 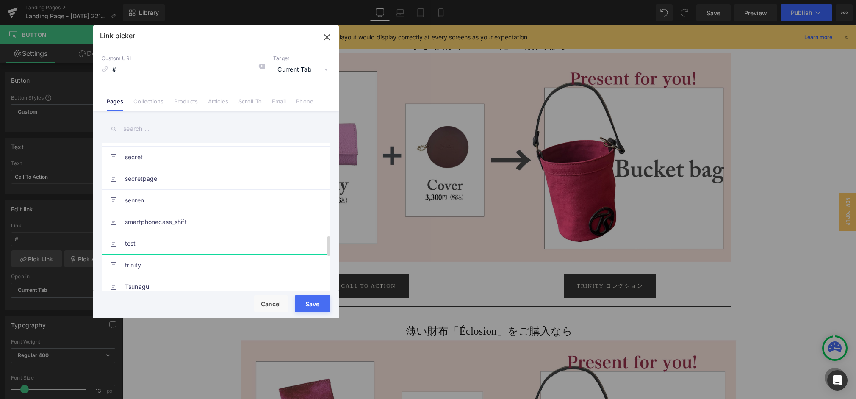 I want to click on button: Save, so click(x=313, y=304).